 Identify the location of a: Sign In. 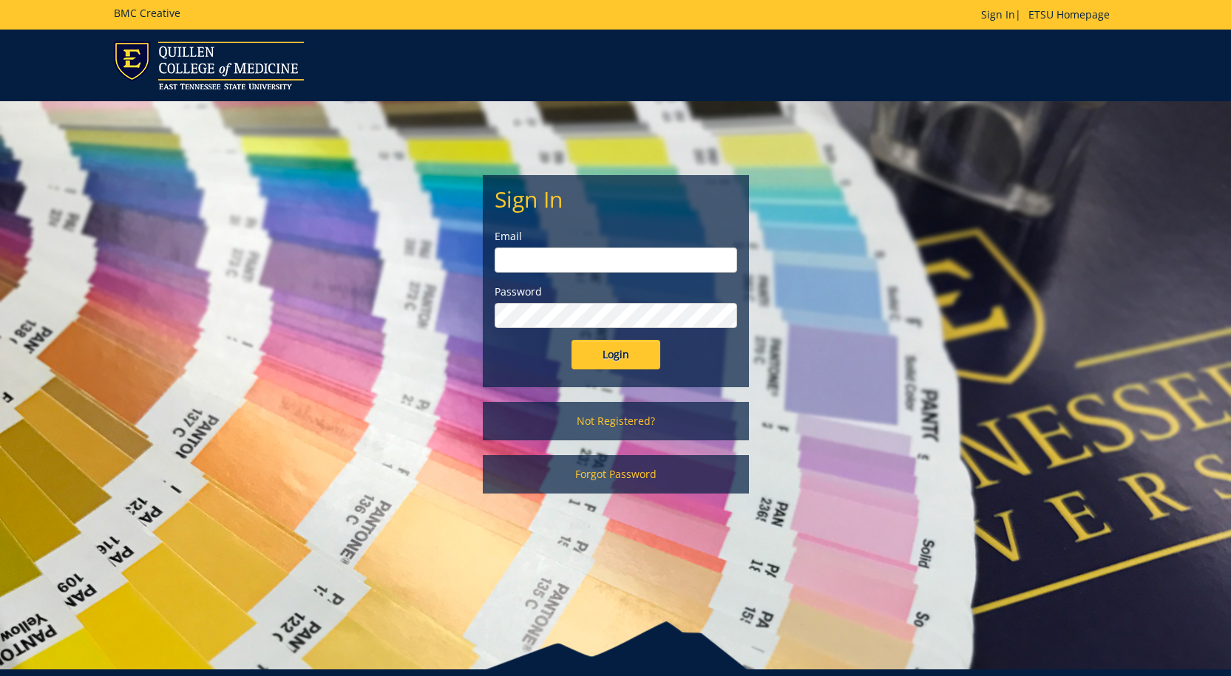
(998, 14).